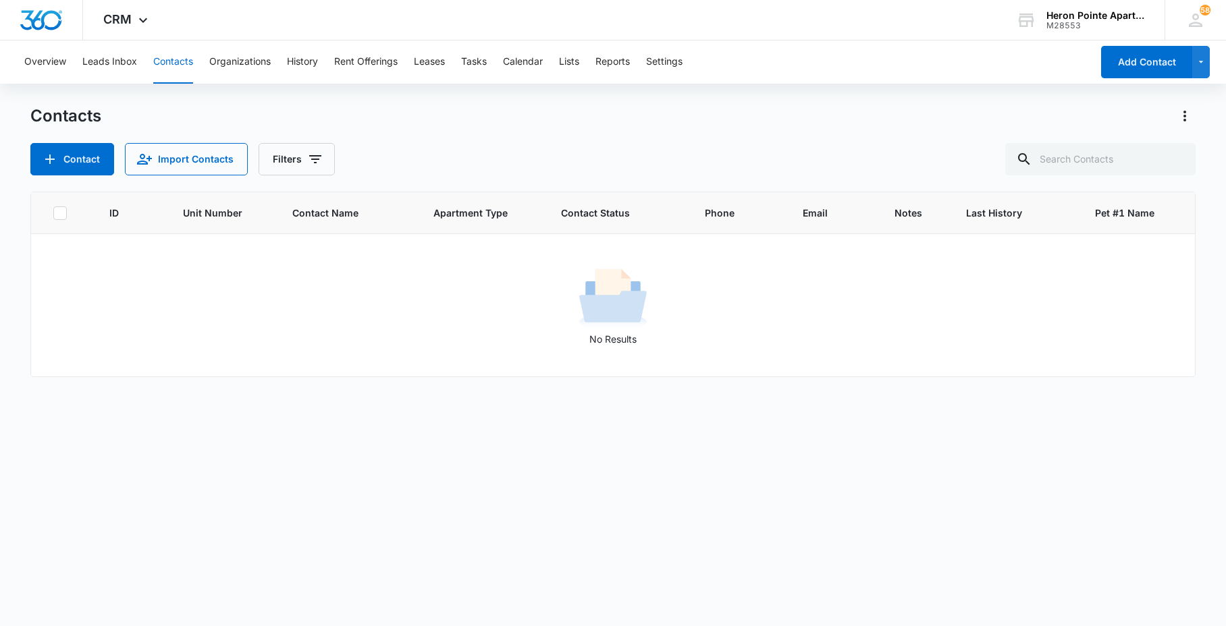 The image size is (1226, 626). What do you see at coordinates (1134, 213) in the screenshot?
I see `span: Pet #1 Name` at bounding box center [1134, 213].